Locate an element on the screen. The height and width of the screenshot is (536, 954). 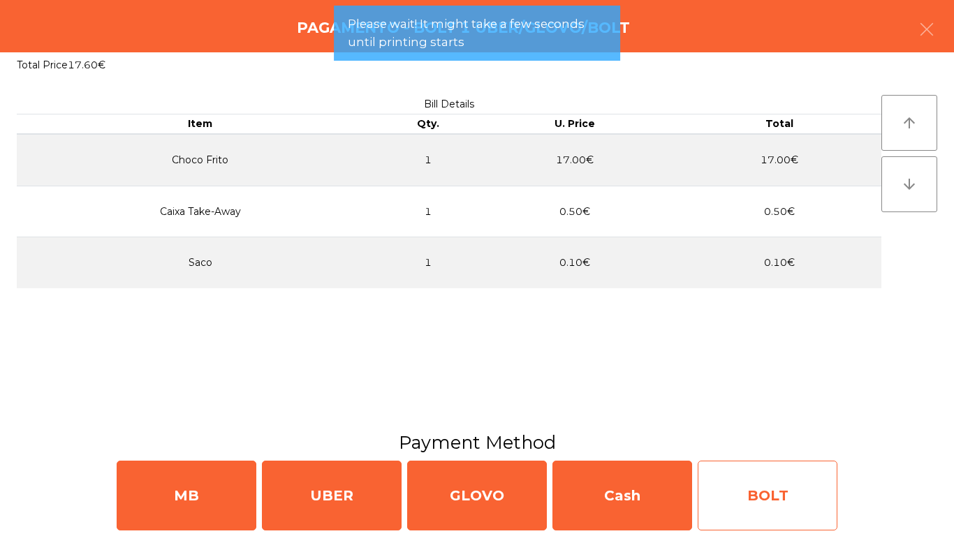
h4: Pagamento - Bolt 1 Uber/Glovo/Bolt is located at coordinates (463, 28).